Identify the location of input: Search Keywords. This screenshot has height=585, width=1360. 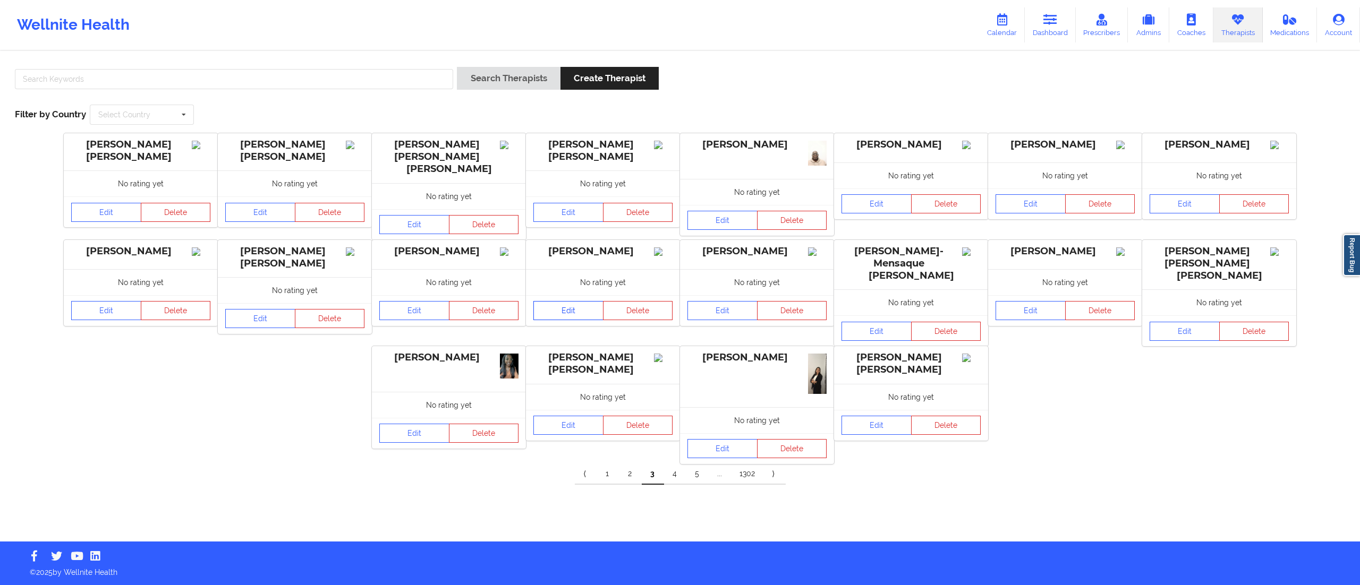
(234, 79).